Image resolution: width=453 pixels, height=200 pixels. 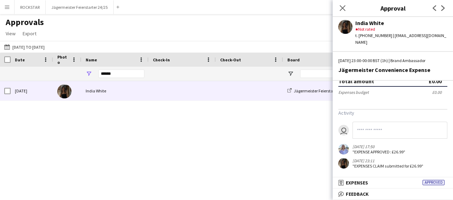 I want to click on h3: Approval, so click(x=392, y=8).